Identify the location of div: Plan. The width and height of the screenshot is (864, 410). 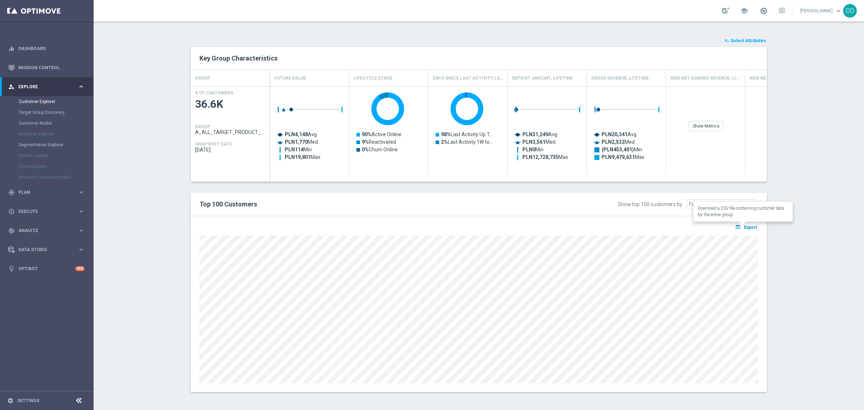
(43, 192).